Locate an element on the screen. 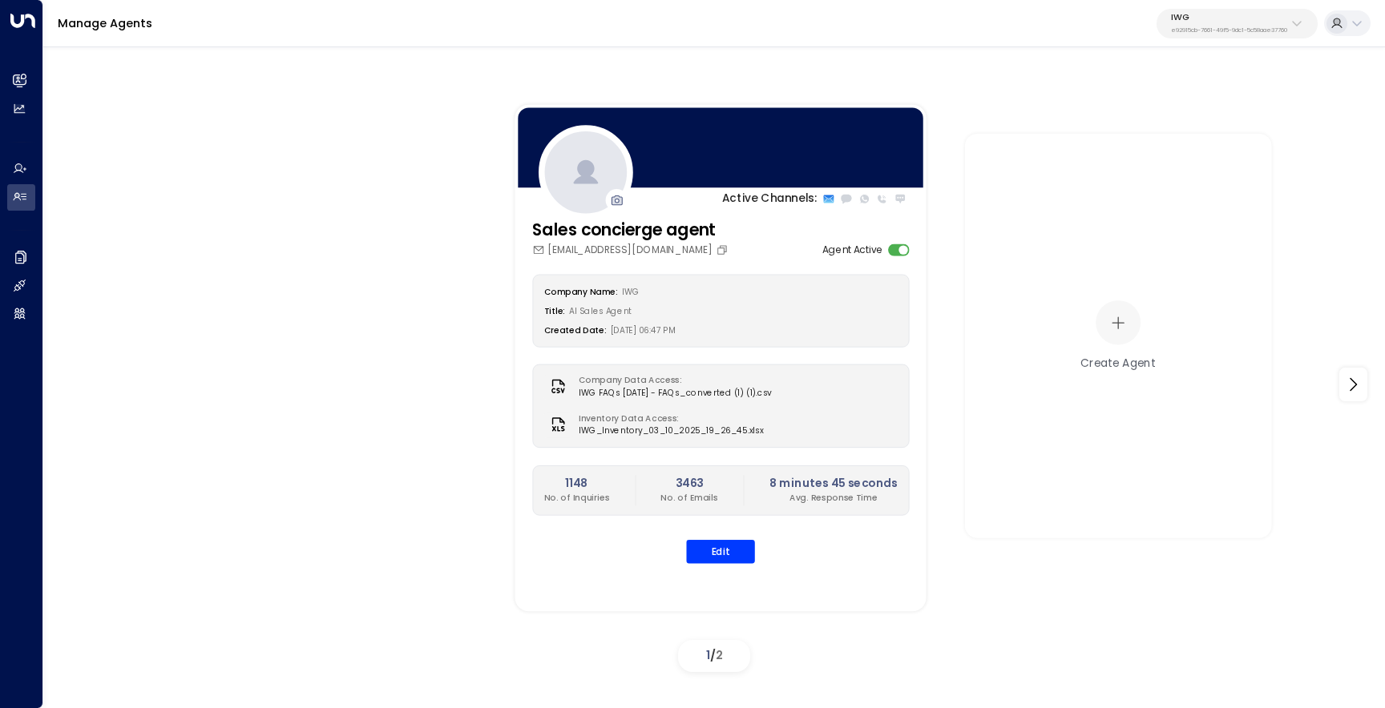  h2: 8 minutes 45 seconds is located at coordinates (833, 483).